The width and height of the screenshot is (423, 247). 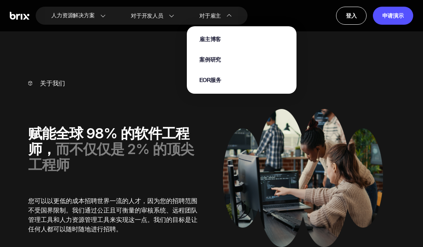 I want to click on font: 对于开发人员, so click(x=147, y=16).